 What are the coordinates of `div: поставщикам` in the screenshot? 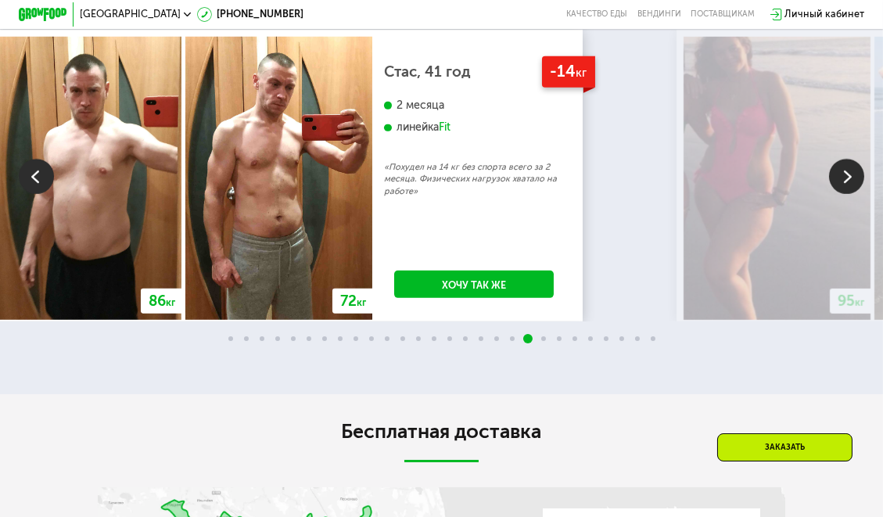 It's located at (723, 14).